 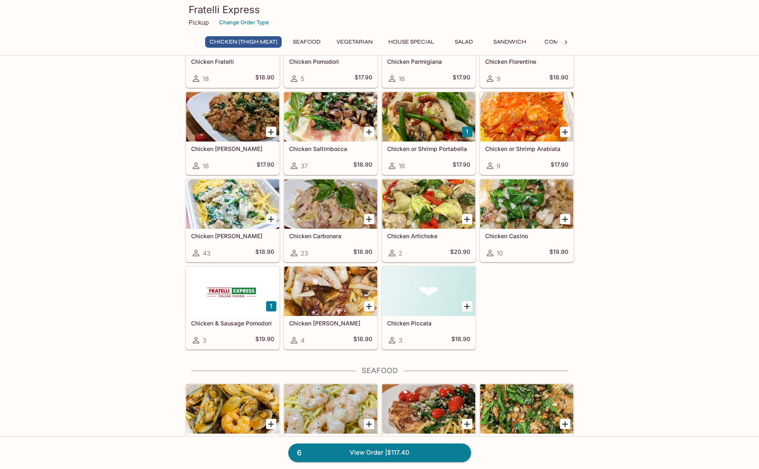 I want to click on h5: Chicken Pomodori, so click(x=331, y=61).